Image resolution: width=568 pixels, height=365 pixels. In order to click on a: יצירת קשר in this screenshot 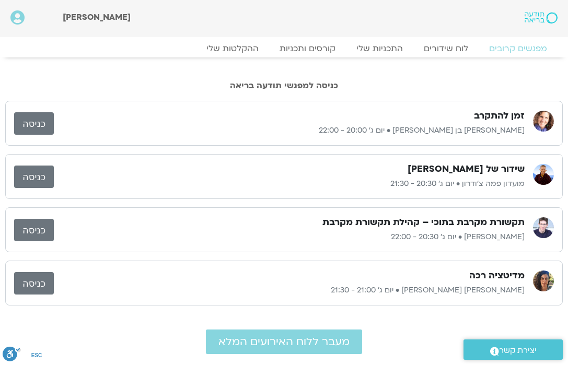, I will do `click(513, 350)`.